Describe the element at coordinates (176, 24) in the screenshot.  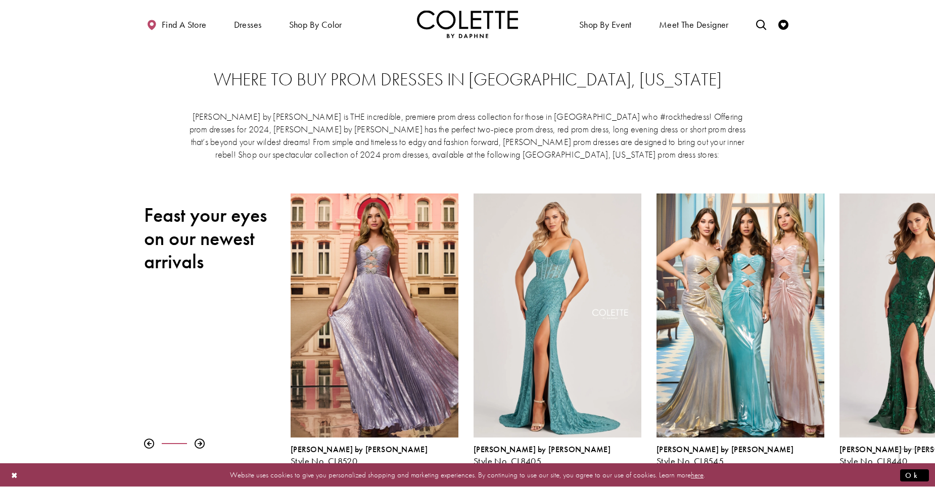
I see `a: Find a store` at that location.